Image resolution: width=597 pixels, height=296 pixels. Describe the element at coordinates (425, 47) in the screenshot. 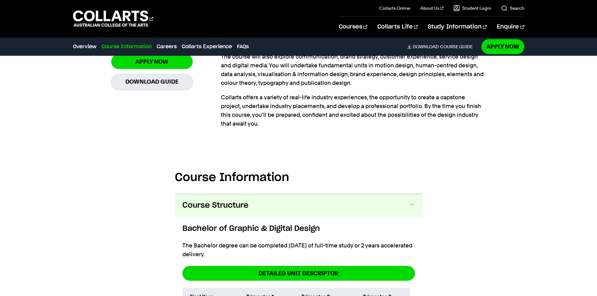

I see `span: Download` at that location.